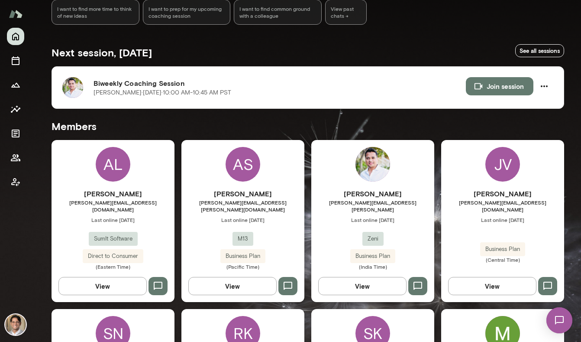  Describe the element at coordinates (113, 256) in the screenshot. I see `span: Direct to Consumer` at that location.